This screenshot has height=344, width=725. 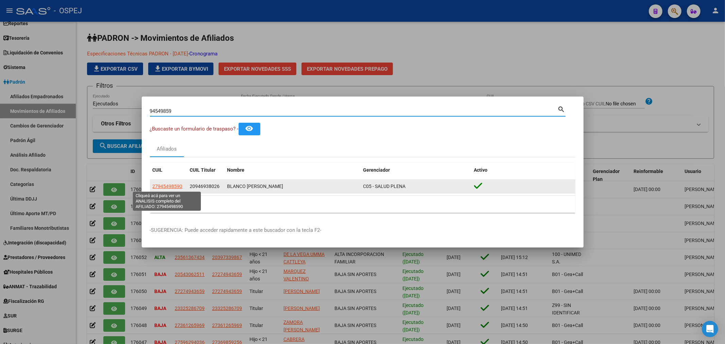 I want to click on span: Nombre, so click(x=236, y=170).